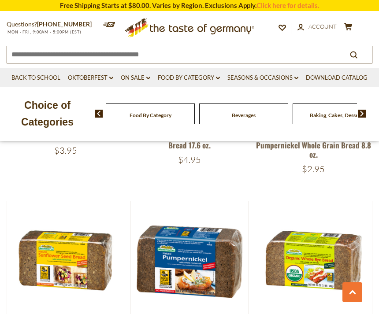 The image size is (379, 314). Describe the element at coordinates (189, 159) in the screenshot. I see `span: $4.95` at that location.